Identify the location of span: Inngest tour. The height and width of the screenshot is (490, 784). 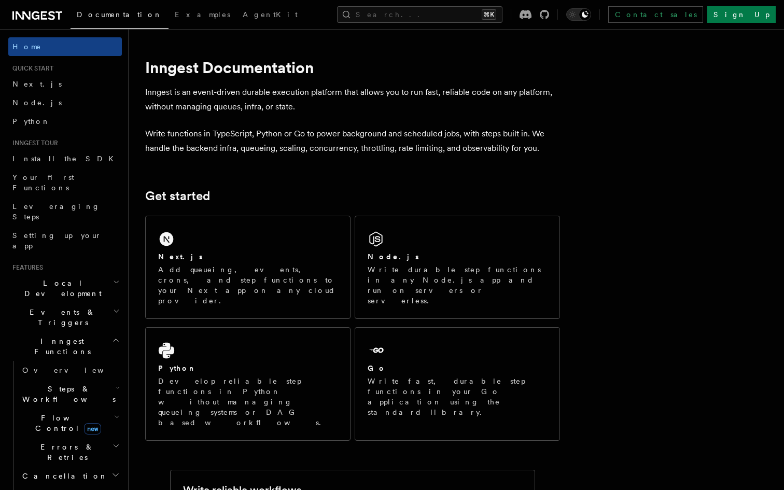
(33, 143).